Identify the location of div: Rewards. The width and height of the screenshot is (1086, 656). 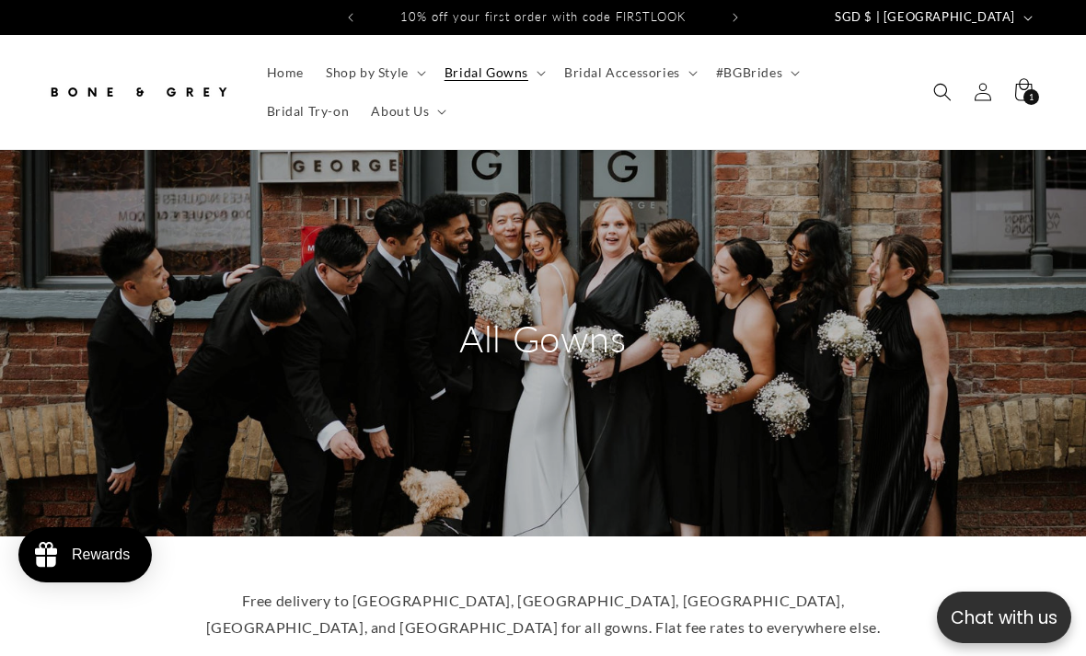
(100, 555).